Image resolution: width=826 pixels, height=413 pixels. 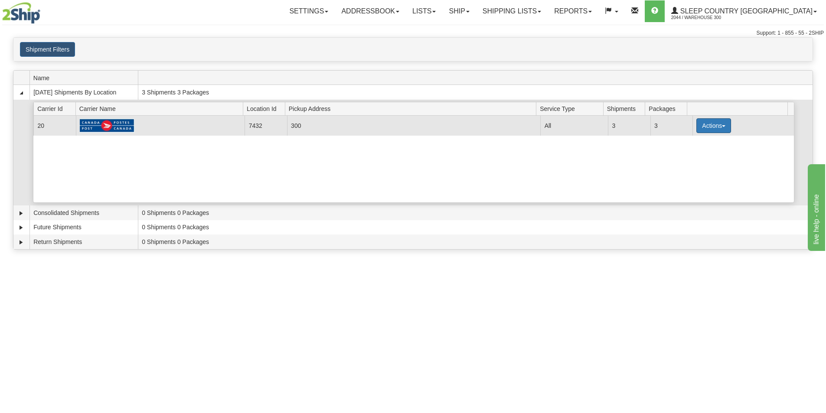 What do you see at coordinates (412, 108) in the screenshot?
I see `span: Pickup Address` at bounding box center [412, 108].